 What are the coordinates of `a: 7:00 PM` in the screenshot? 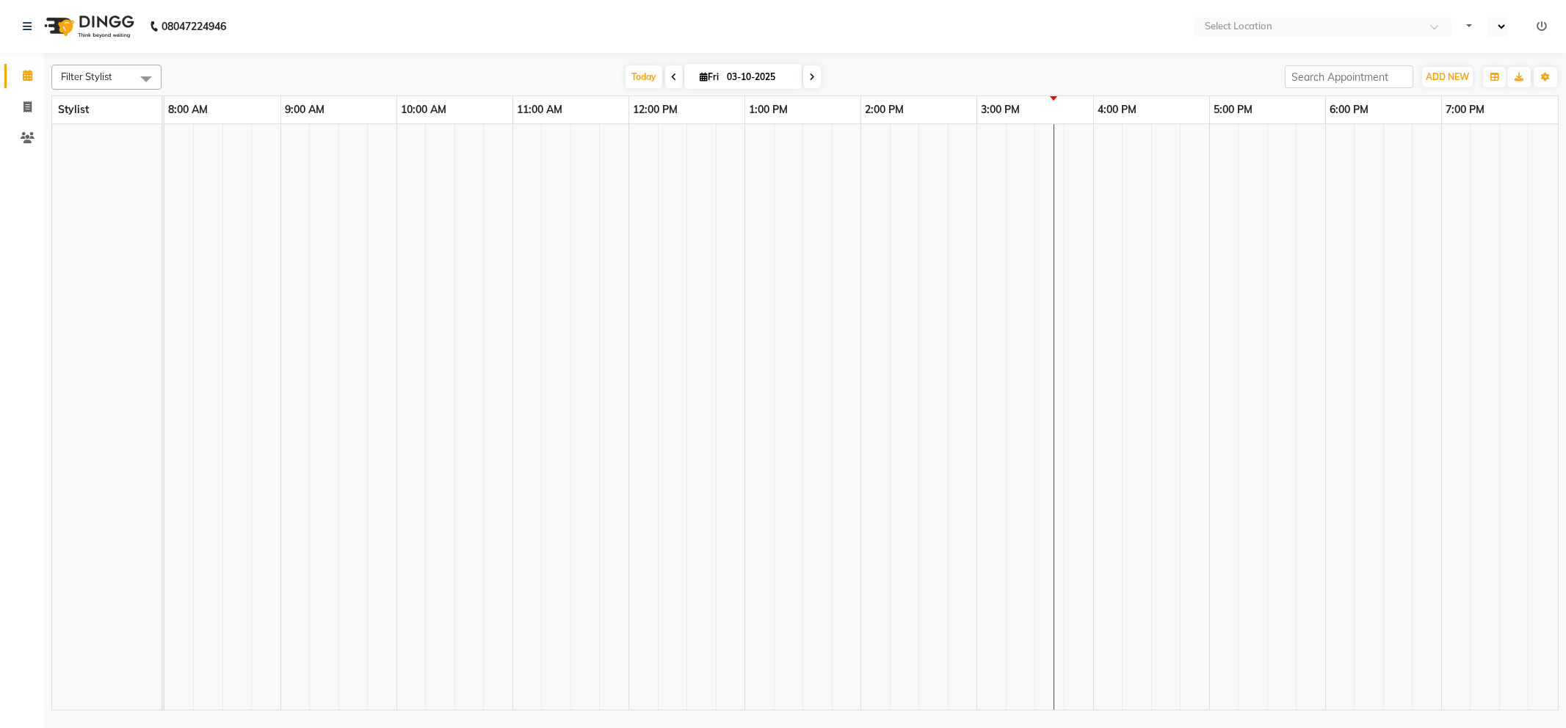 It's located at (1465, 109).